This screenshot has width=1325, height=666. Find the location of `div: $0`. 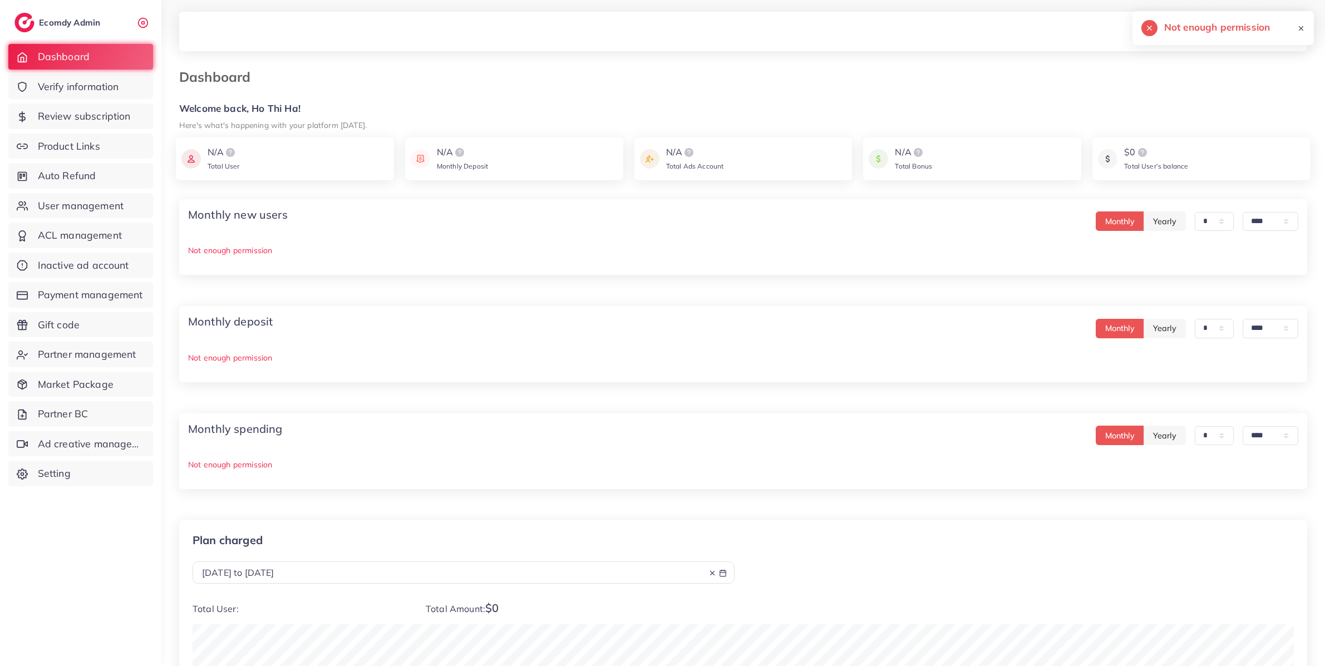

div: $0 is located at coordinates (1156, 153).